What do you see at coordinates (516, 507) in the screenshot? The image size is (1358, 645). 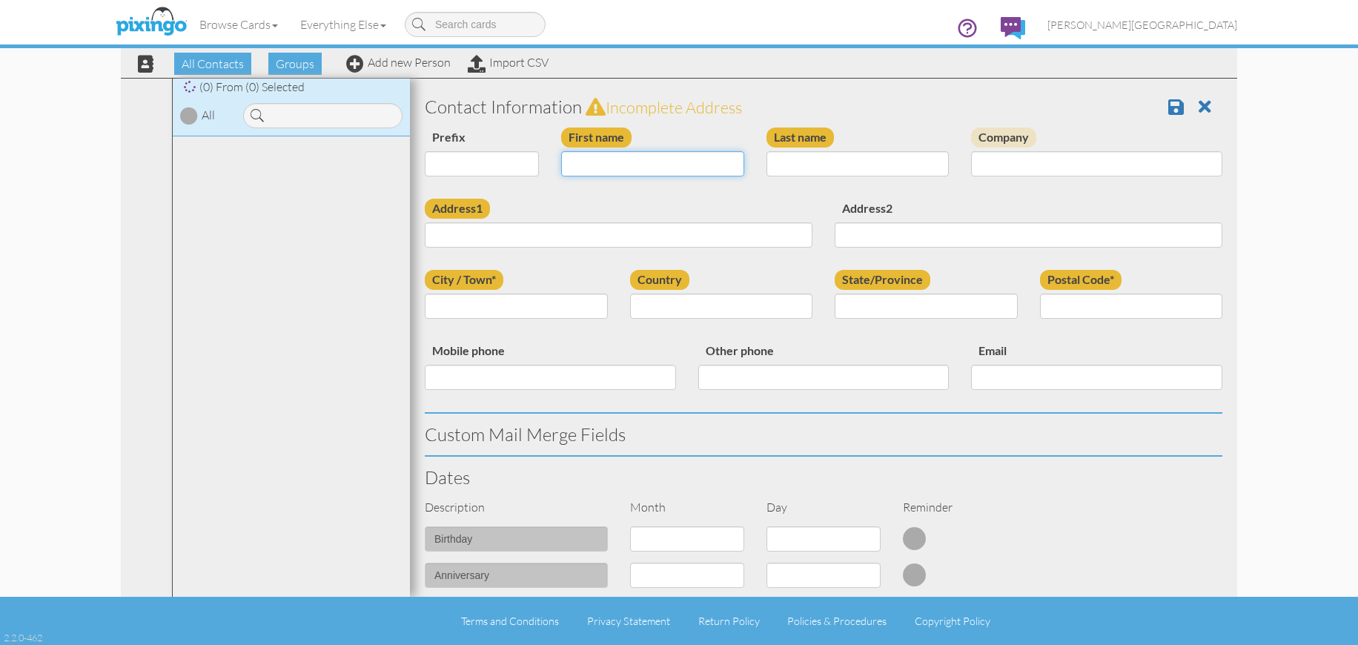 I see `div: Description` at bounding box center [516, 507].